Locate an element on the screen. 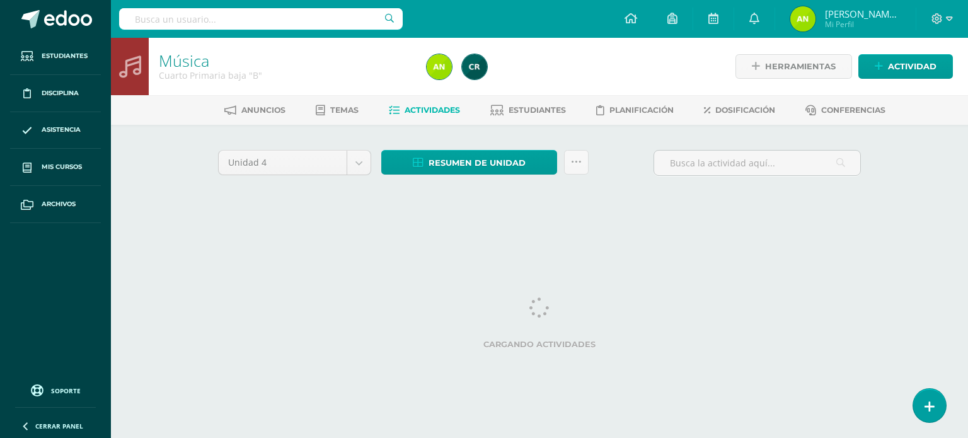 Image resolution: width=968 pixels, height=438 pixels. span: Conferencias is located at coordinates (854, 110).